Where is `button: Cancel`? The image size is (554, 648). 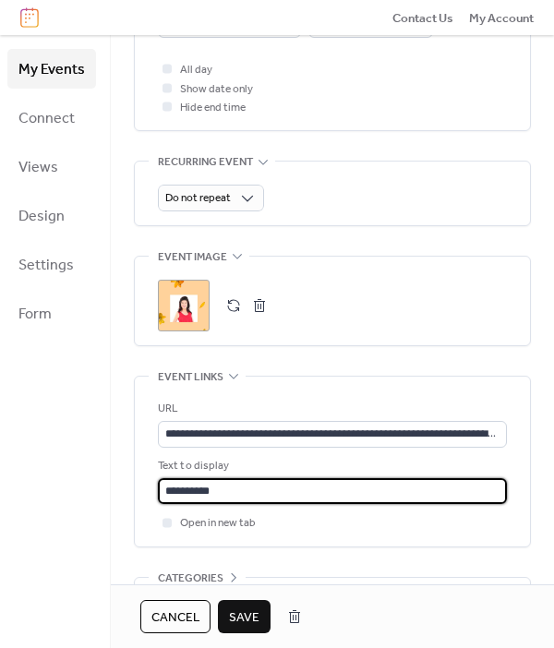
button: Cancel is located at coordinates (175, 617).